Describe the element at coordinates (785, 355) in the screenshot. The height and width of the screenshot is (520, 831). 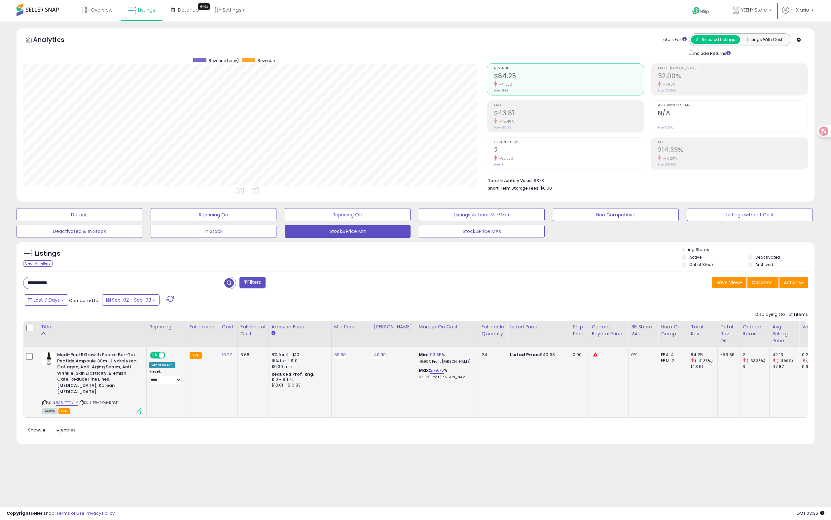
I see `div: 42.13` at that location.